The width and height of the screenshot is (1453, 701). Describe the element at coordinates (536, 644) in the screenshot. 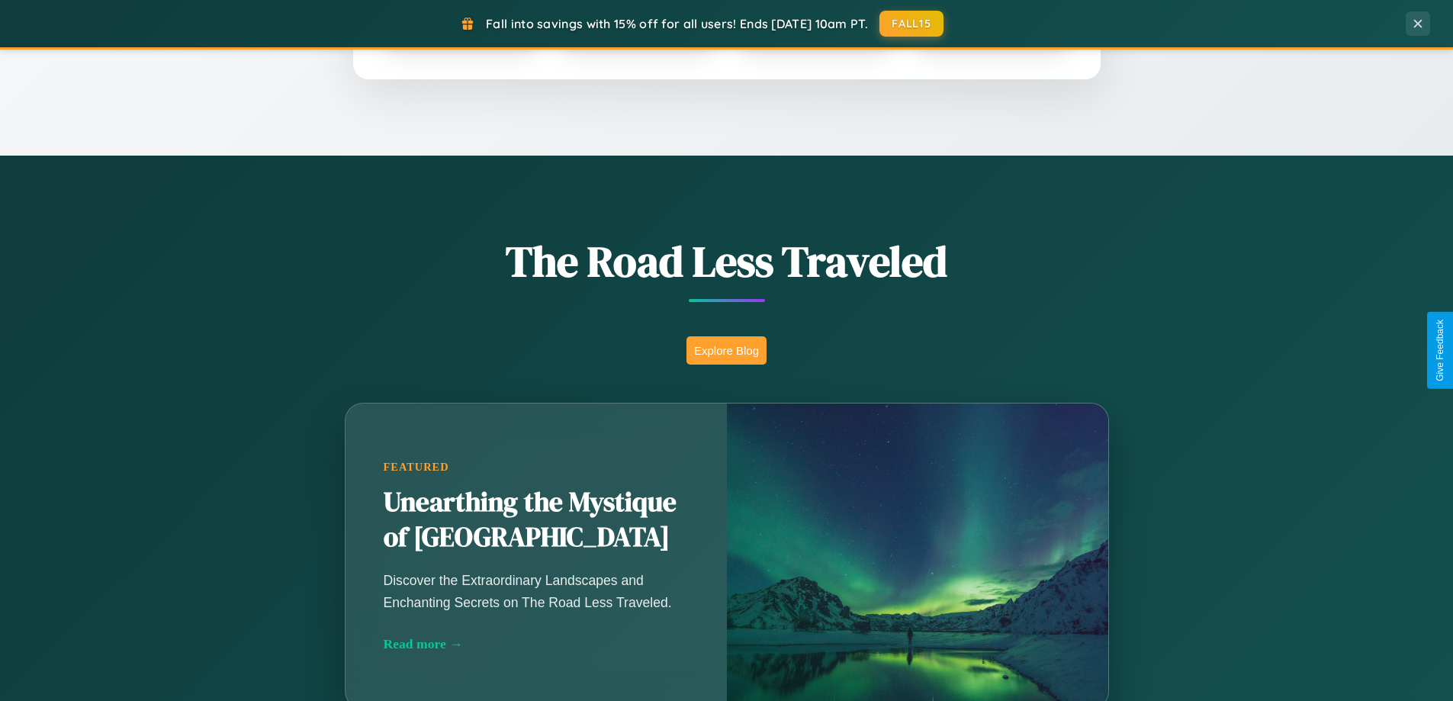

I see `div: Read more →` at that location.